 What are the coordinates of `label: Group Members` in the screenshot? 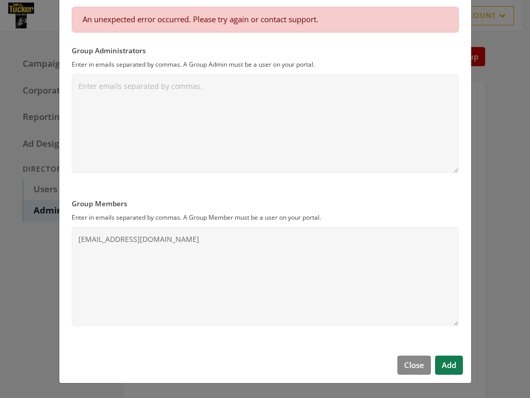 It's located at (265, 203).